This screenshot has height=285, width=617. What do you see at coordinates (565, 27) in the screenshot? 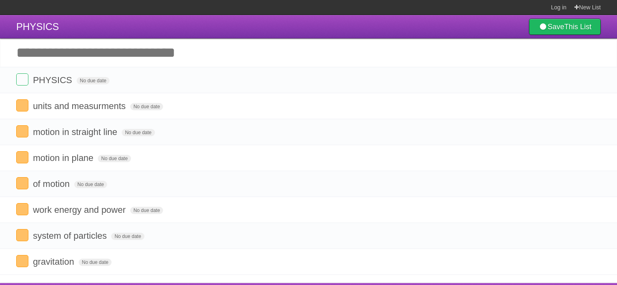
I see `a: SaveThis List` at bounding box center [565, 27].